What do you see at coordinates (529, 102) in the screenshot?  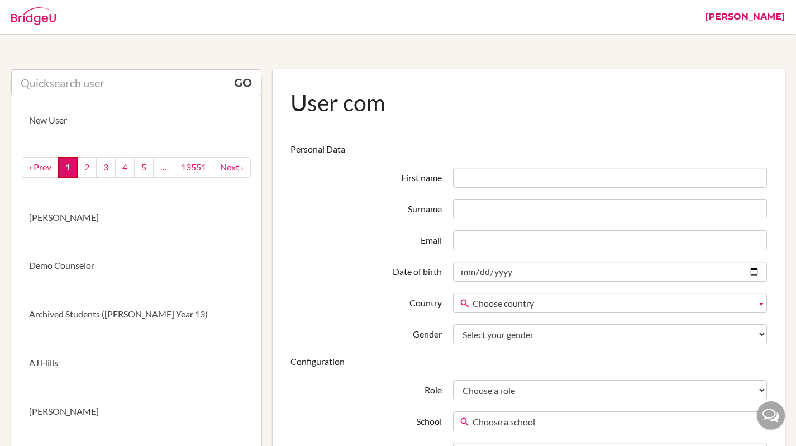 I see `h1: User com` at bounding box center [529, 102].